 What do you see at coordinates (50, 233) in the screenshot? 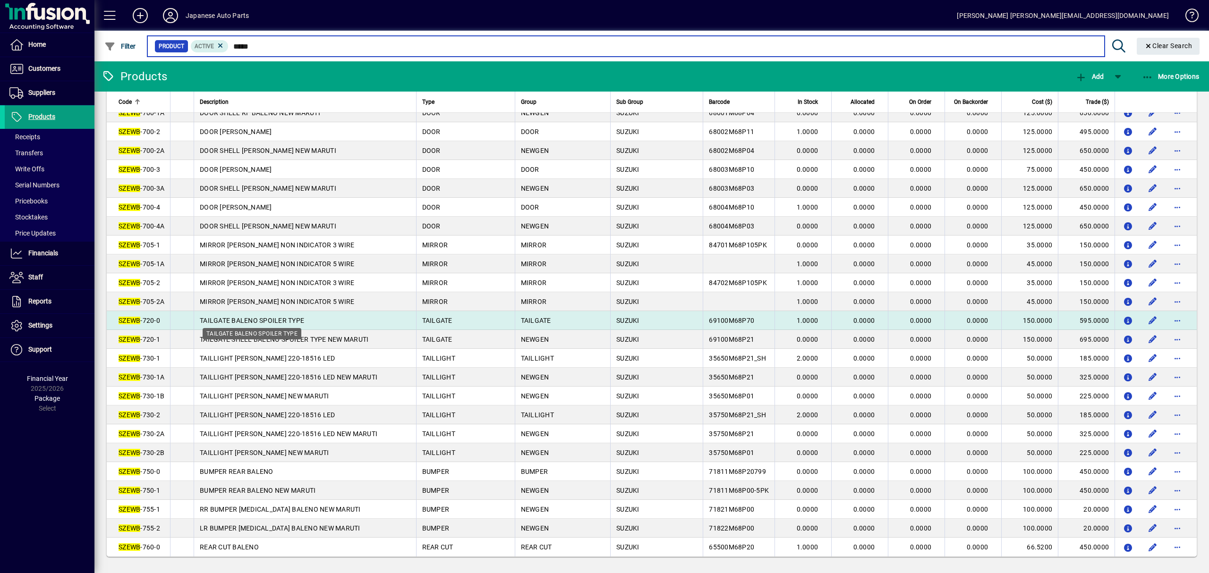
I see `a: Price Updates` at bounding box center [50, 233].